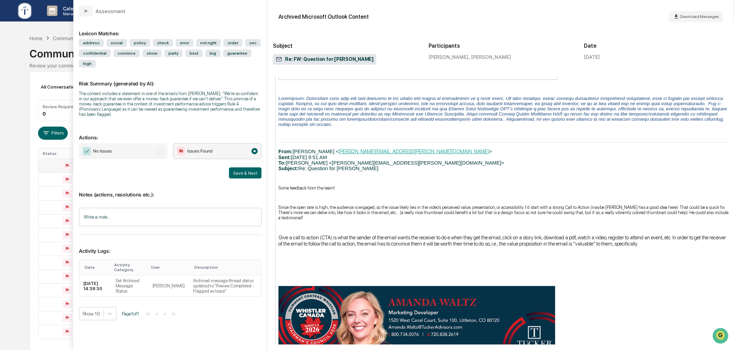  What do you see at coordinates (152, 53) in the screenshot?
I see `span: show` at bounding box center [152, 53].